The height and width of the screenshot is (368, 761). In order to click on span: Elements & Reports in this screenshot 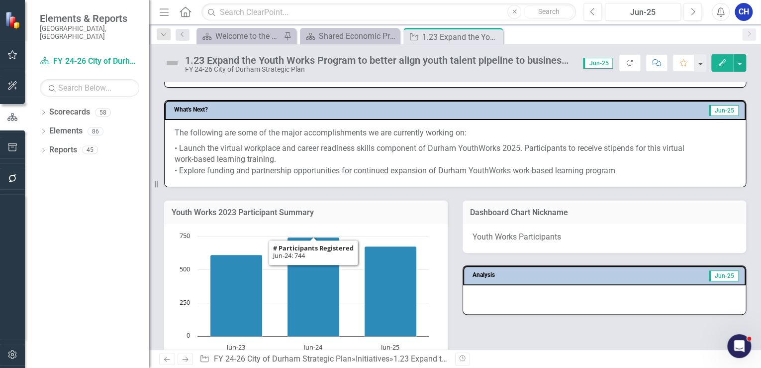, I will do `click(90, 18)`.